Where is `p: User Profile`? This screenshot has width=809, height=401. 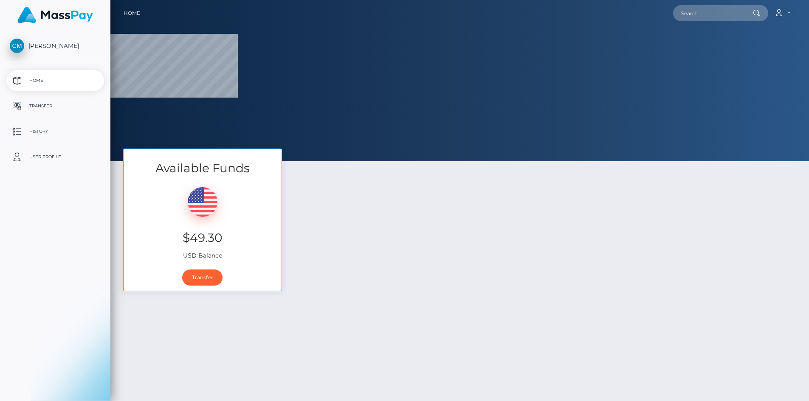
p: User Profile is located at coordinates (55, 157).